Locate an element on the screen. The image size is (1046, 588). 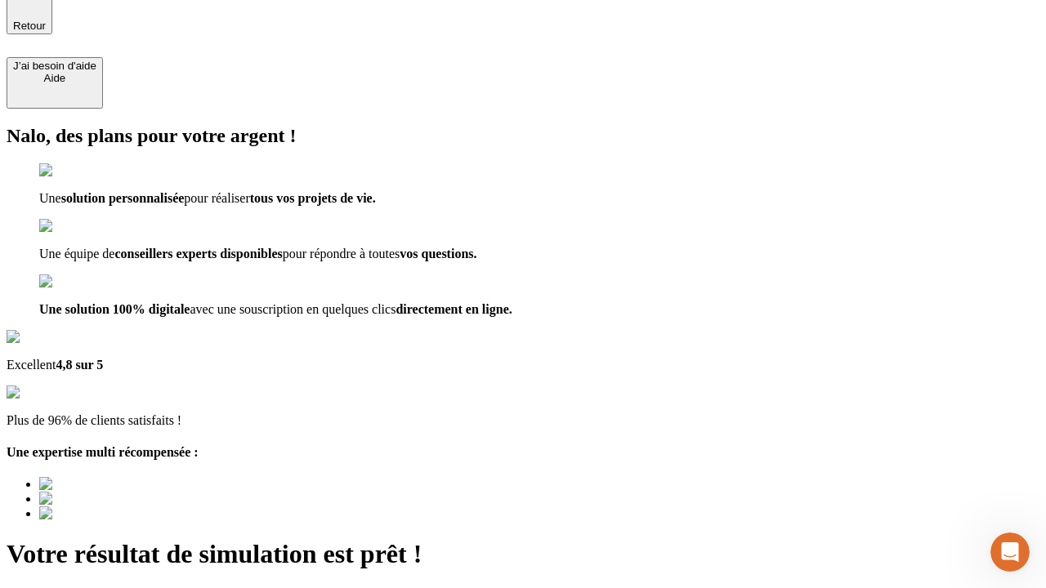
span: solution personnalisée is located at coordinates (123, 198).